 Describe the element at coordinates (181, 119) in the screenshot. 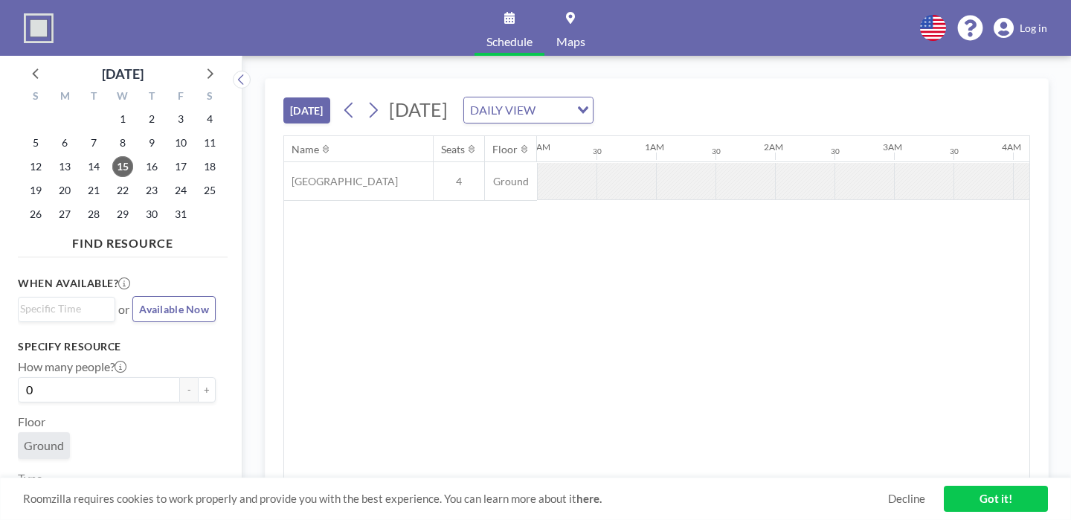

I see `span: Friday, October 3, 2025` at that location.